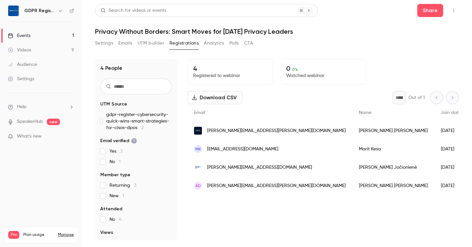  Describe the element at coordinates (104, 43) in the screenshot. I see `button: Settings` at that location.